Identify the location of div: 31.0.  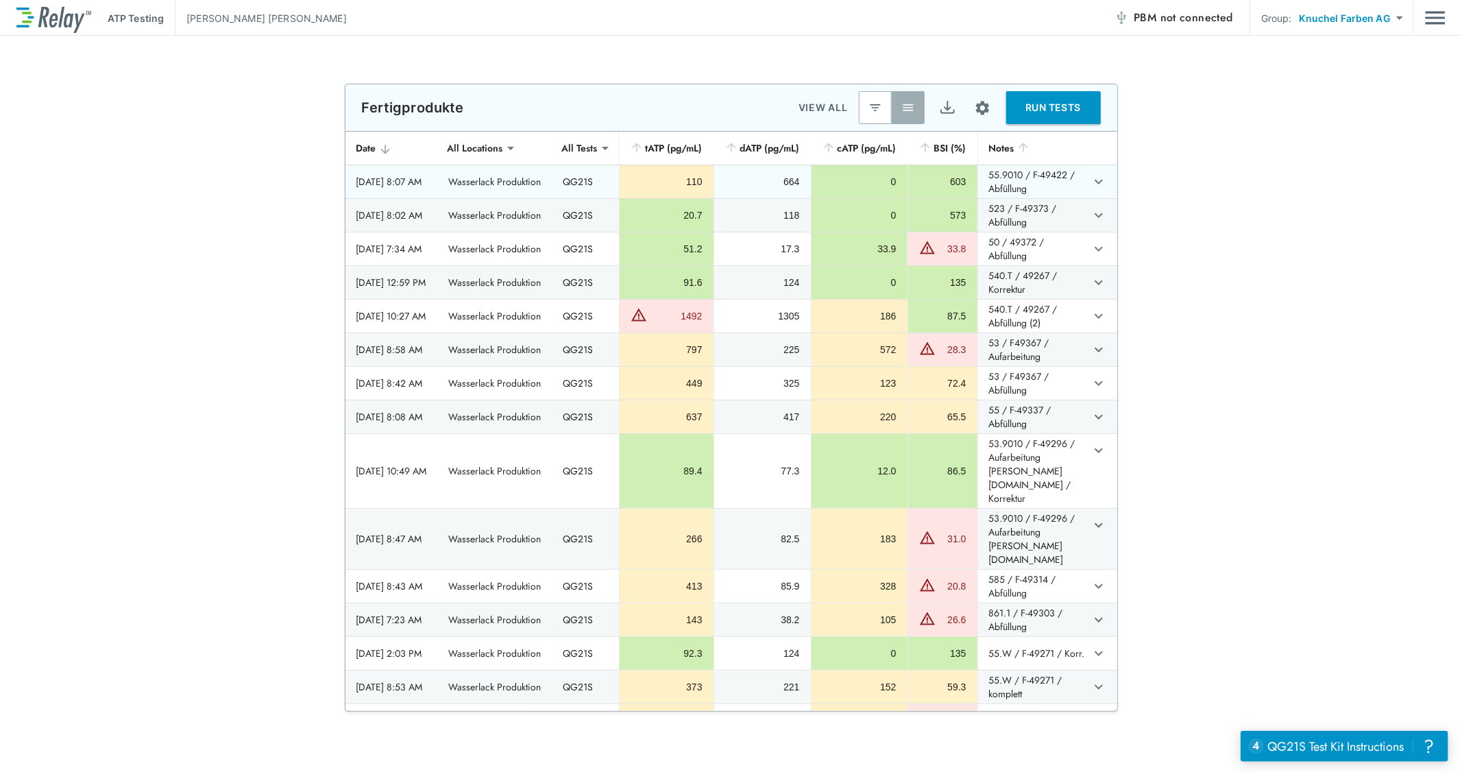
(953, 539).